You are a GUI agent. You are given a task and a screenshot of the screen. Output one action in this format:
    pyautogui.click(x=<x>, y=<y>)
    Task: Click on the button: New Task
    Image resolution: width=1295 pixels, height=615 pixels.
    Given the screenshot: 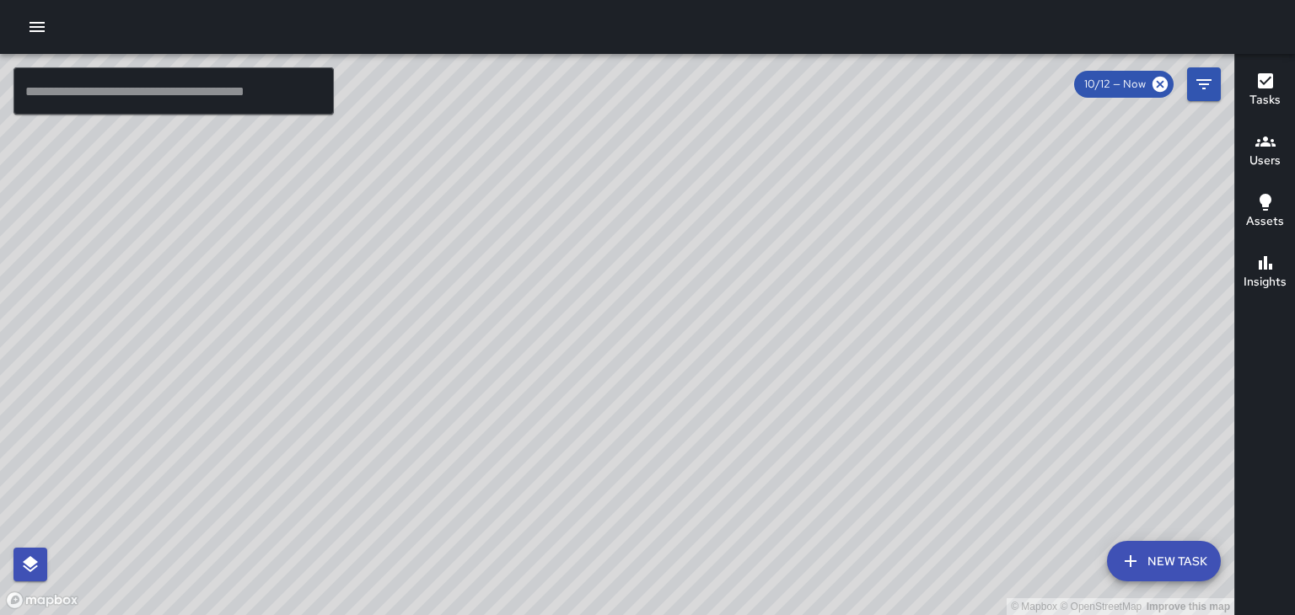 What is the action you would take?
    pyautogui.click(x=1163, y=561)
    